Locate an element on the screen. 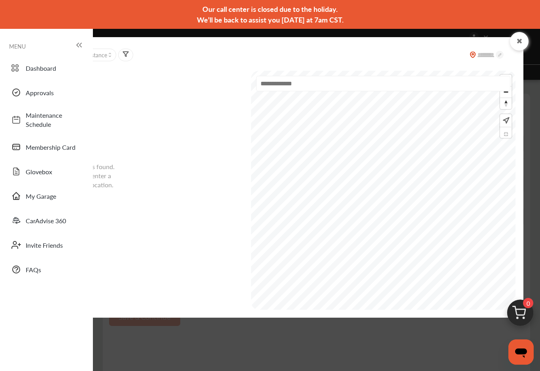 The image size is (540, 371). a: Dashboard is located at coordinates (46, 68).